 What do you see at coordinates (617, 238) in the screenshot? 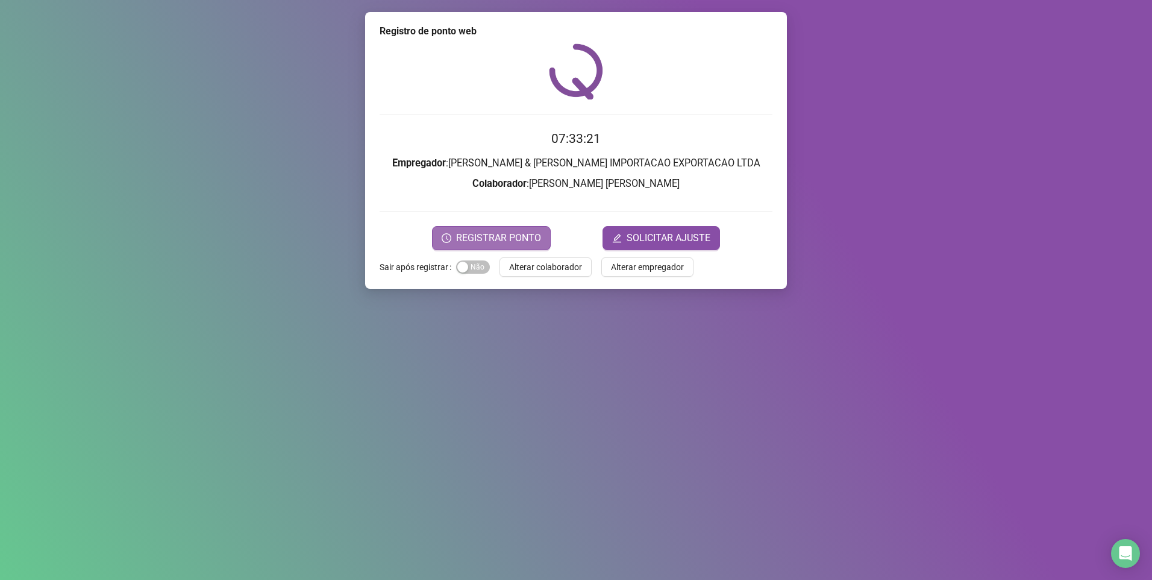
I see `span: edit` at bounding box center [617, 238].